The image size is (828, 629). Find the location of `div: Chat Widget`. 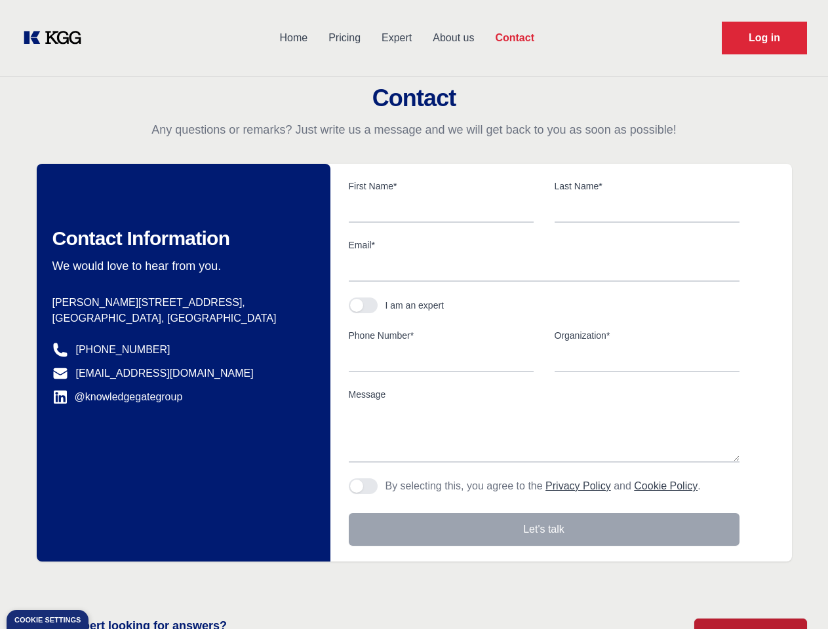

div: Chat Widget is located at coordinates (795, 598).